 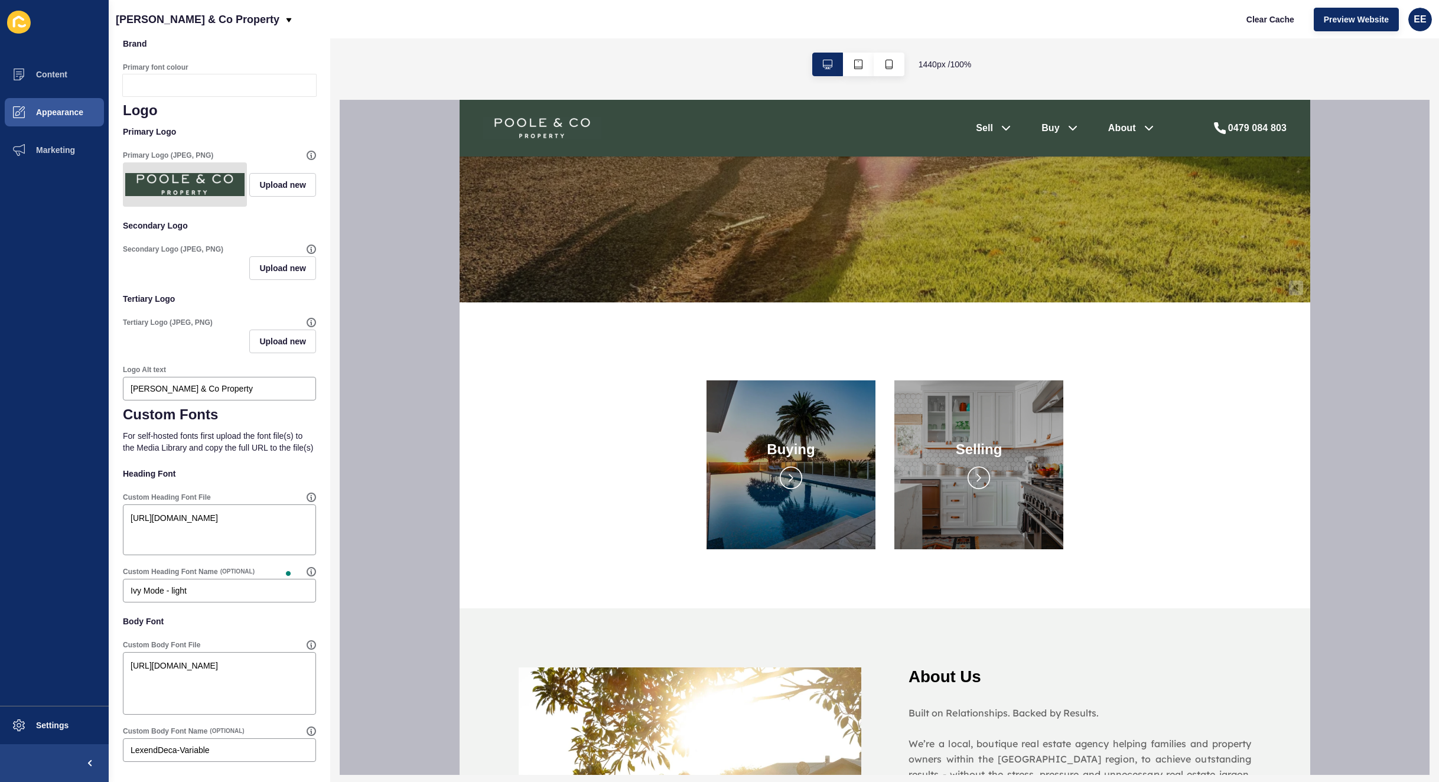 What do you see at coordinates (219, 44) in the screenshot?
I see `p: Brand` at bounding box center [219, 44].